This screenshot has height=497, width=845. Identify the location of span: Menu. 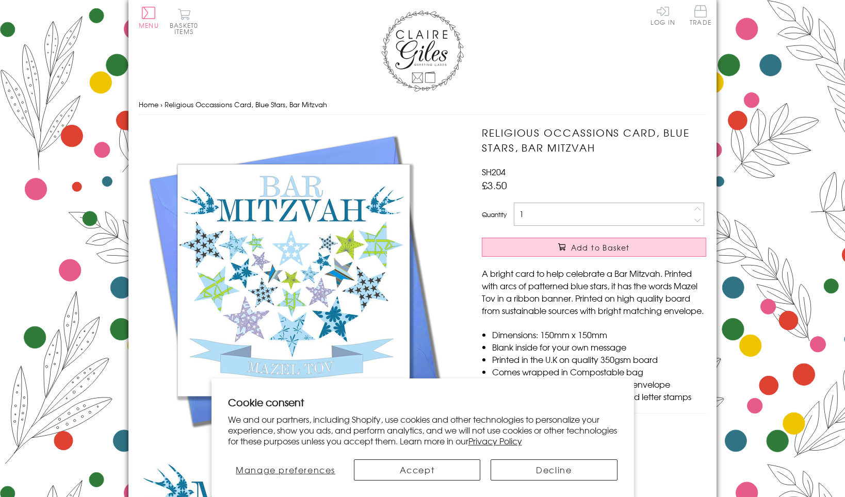
(149, 25).